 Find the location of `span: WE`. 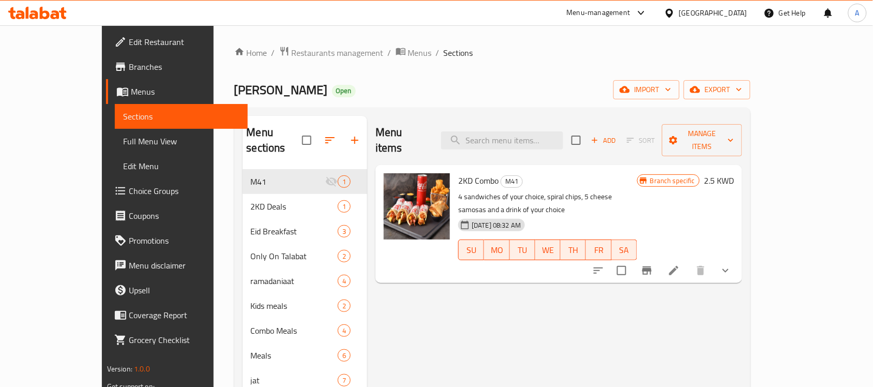

span: WE is located at coordinates (548, 250).